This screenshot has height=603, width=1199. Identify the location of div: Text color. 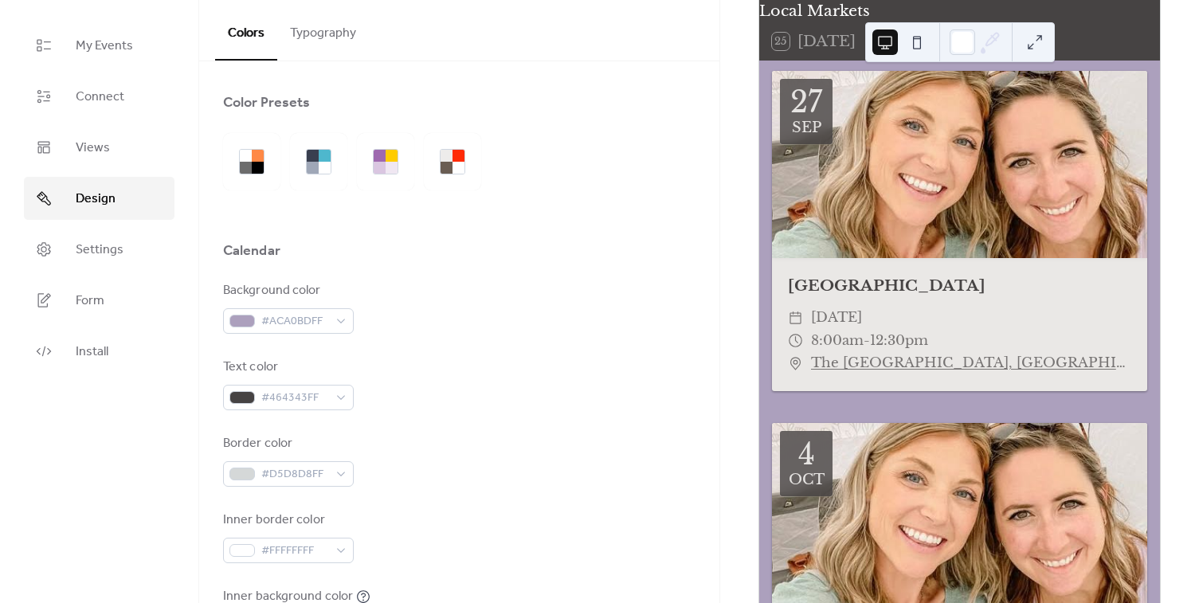
(287, 367).